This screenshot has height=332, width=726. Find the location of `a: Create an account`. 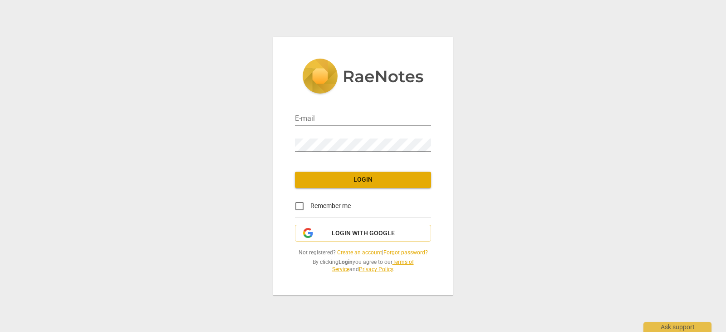

a: Create an account is located at coordinates (359, 252).